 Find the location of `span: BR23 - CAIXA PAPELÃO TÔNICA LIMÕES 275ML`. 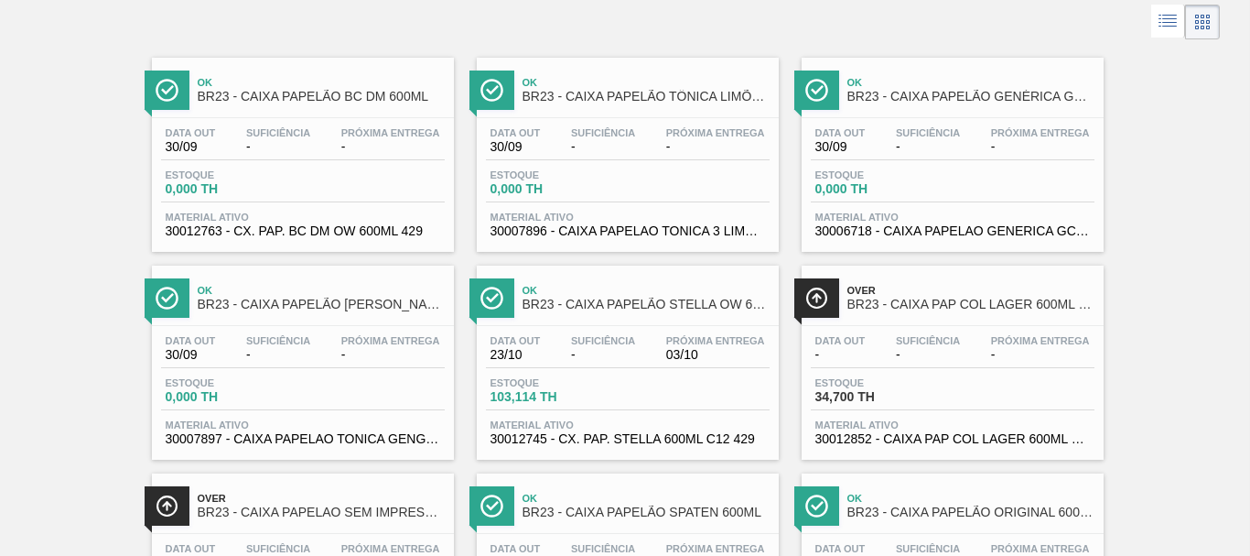

span: BR23 - CAIXA PAPELÃO TÔNICA LIMÕES 275ML is located at coordinates (646, 96).